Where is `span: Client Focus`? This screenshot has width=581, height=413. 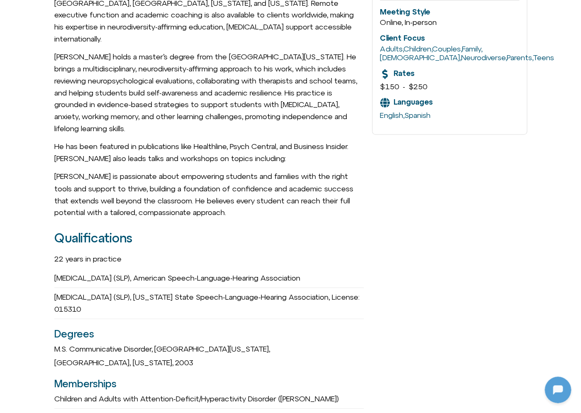
span: Client Focus is located at coordinates (402, 38).